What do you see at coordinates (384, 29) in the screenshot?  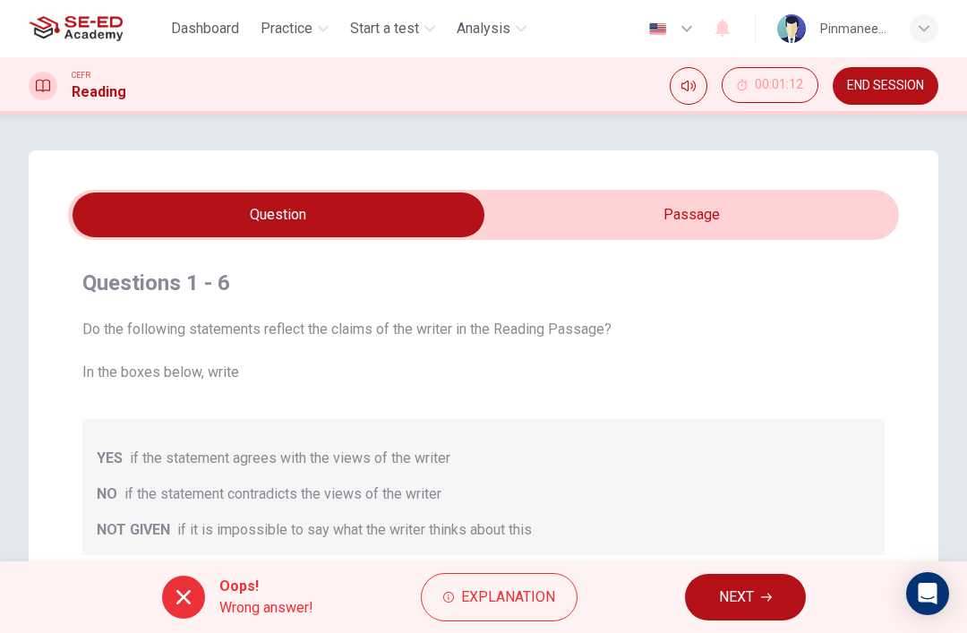 I see `span: Start a test` at bounding box center [384, 29].